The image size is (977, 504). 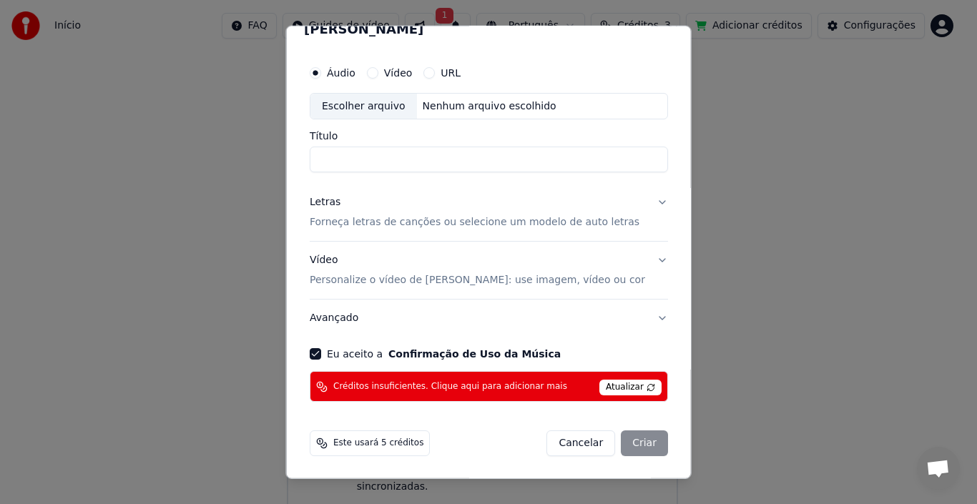 I want to click on label: URL, so click(x=451, y=72).